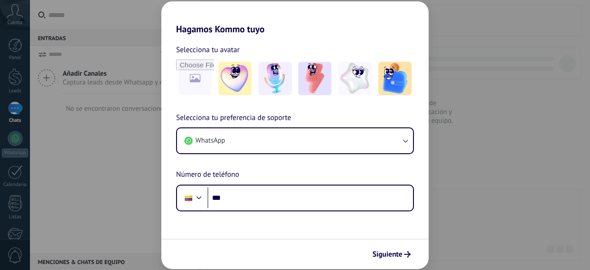 The height and width of the screenshot is (270, 590). Describe the element at coordinates (315, 78) in the screenshot. I see `img: -3.jpeg` at that location.